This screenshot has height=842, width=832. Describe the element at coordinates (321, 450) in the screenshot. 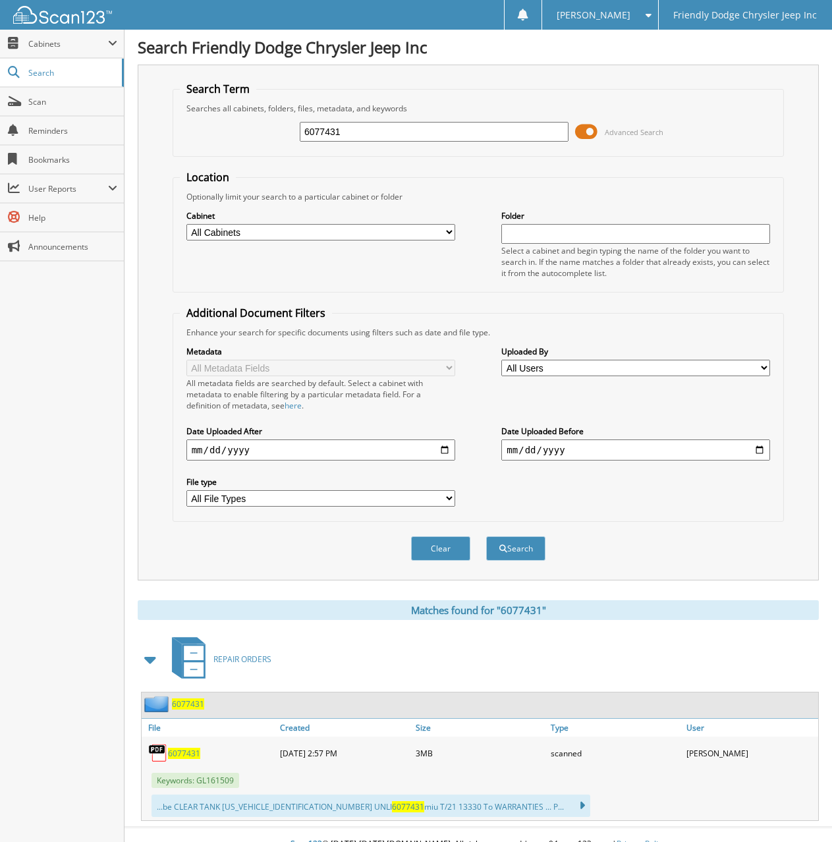

I see `input: start` at that location.